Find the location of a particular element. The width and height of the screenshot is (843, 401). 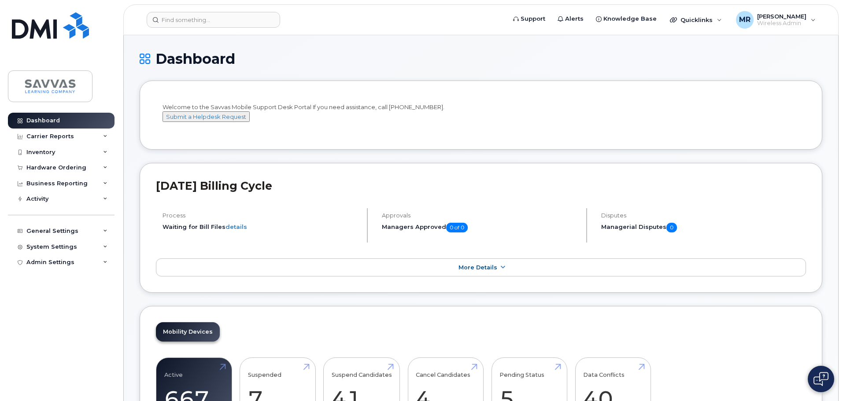

img: Open chat is located at coordinates (821, 379).